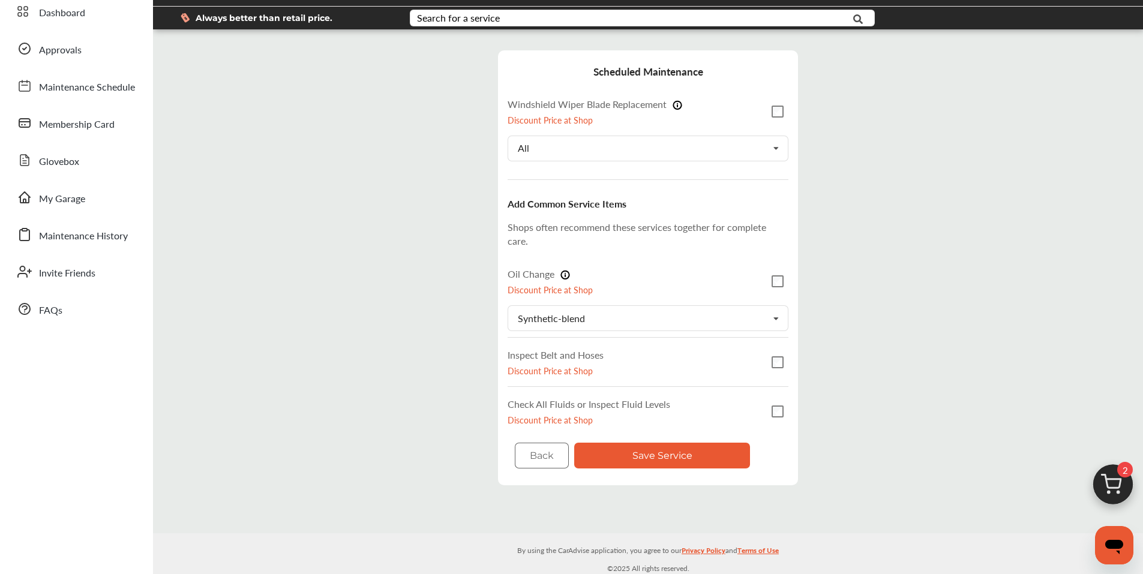  What do you see at coordinates (539, 274) in the screenshot?
I see `label: Oil Change` at bounding box center [539, 274].